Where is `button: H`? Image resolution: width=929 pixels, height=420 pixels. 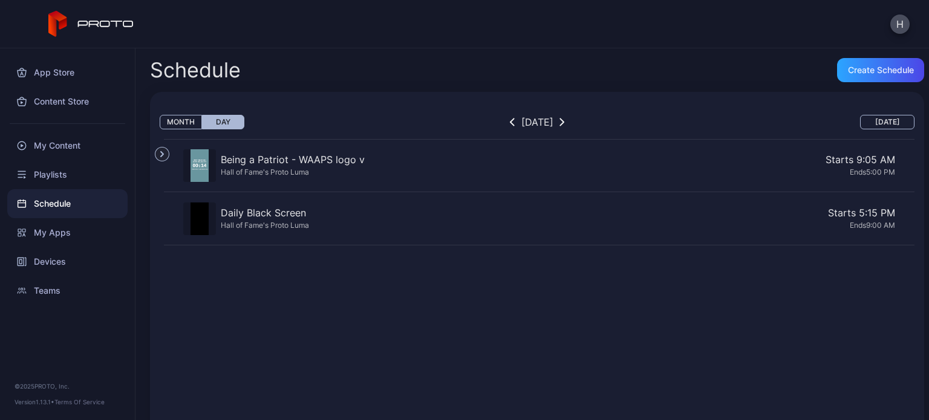 button: H is located at coordinates (900, 24).